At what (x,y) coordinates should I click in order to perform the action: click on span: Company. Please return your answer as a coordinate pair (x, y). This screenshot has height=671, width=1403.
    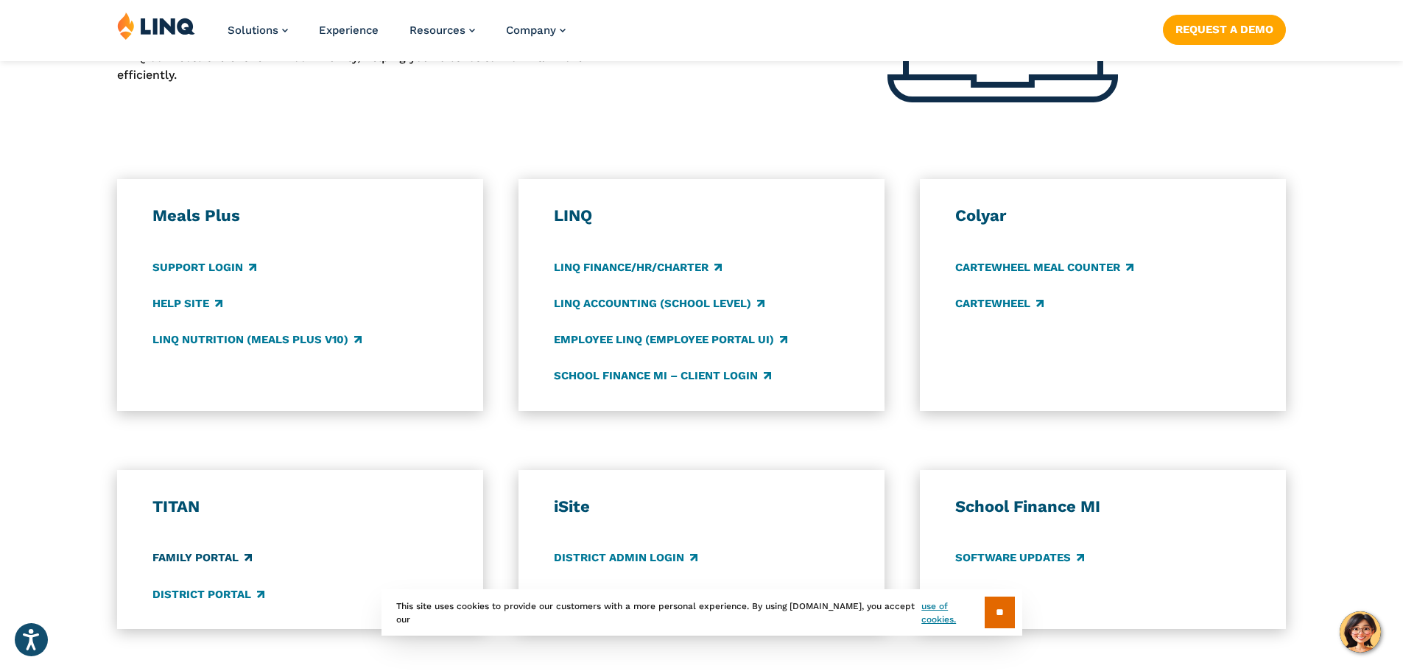
    Looking at the image, I should click on (531, 30).